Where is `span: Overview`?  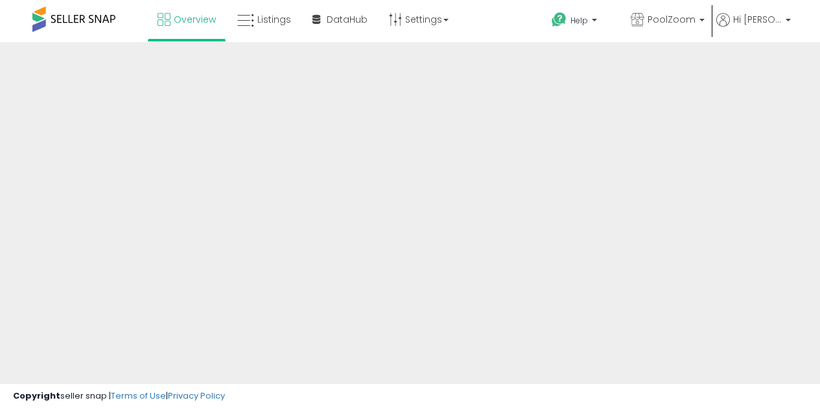 span: Overview is located at coordinates (194, 19).